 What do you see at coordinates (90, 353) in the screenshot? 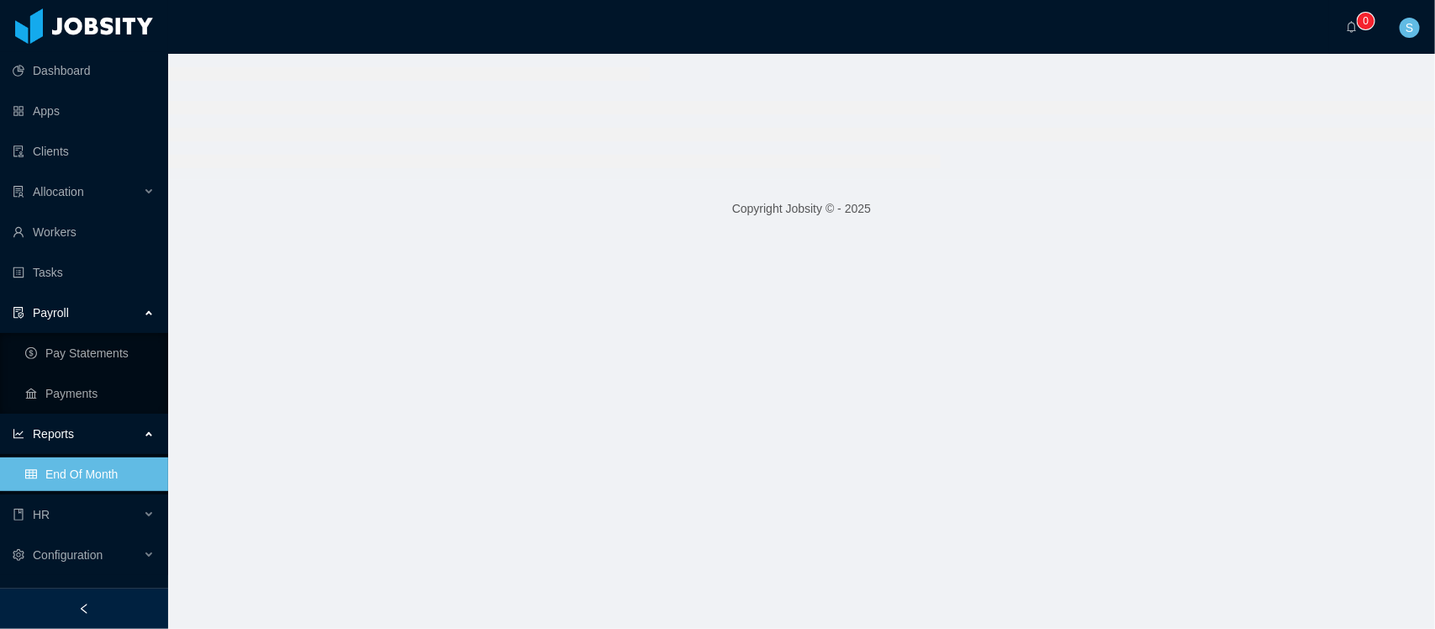
I see `a: icon: dollarPay Statements` at bounding box center [90, 353].